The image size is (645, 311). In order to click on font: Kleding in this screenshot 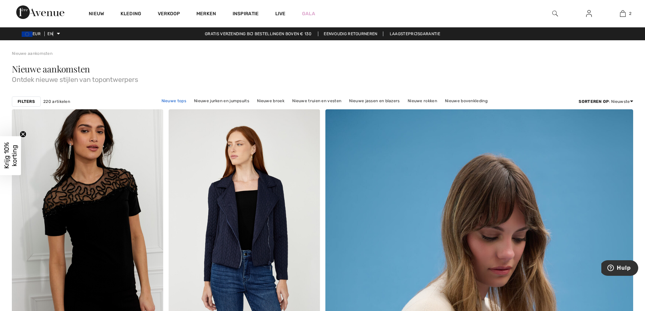, I will do `click(131, 14)`.